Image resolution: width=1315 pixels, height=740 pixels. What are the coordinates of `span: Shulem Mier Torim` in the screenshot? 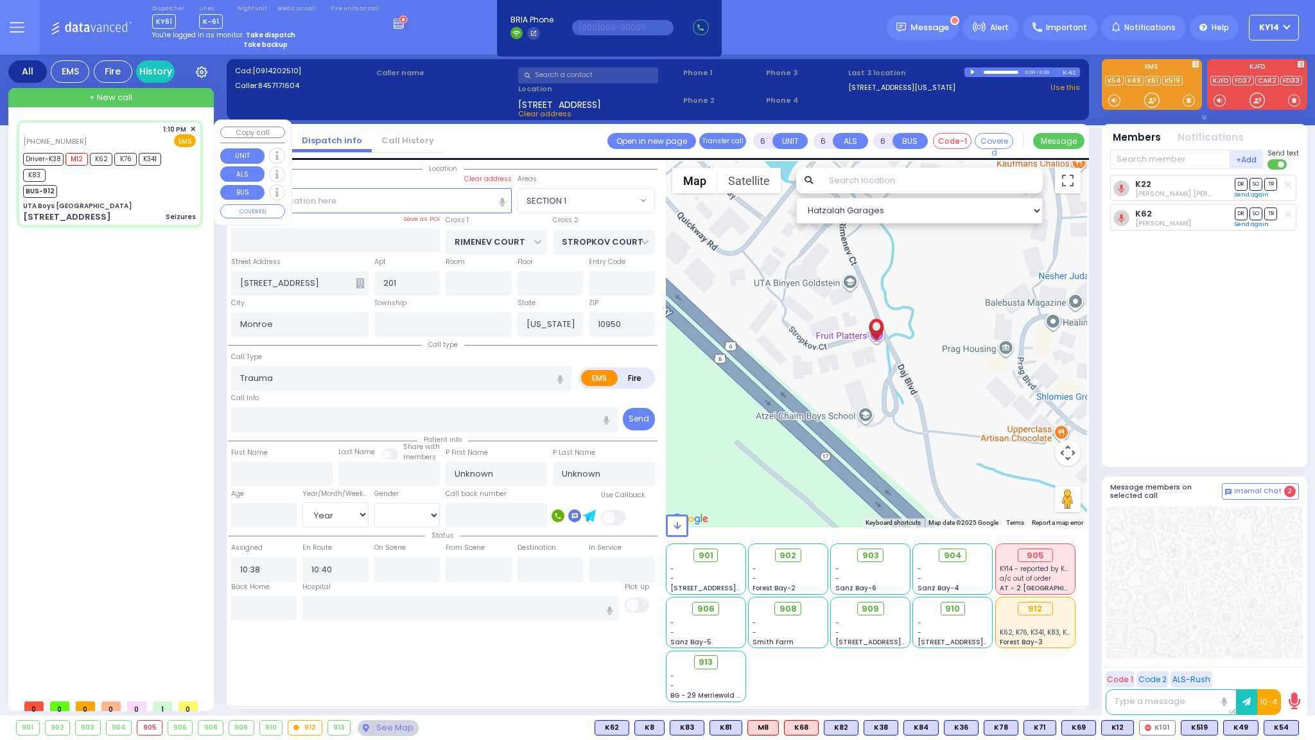 It's located at (1192, 193).